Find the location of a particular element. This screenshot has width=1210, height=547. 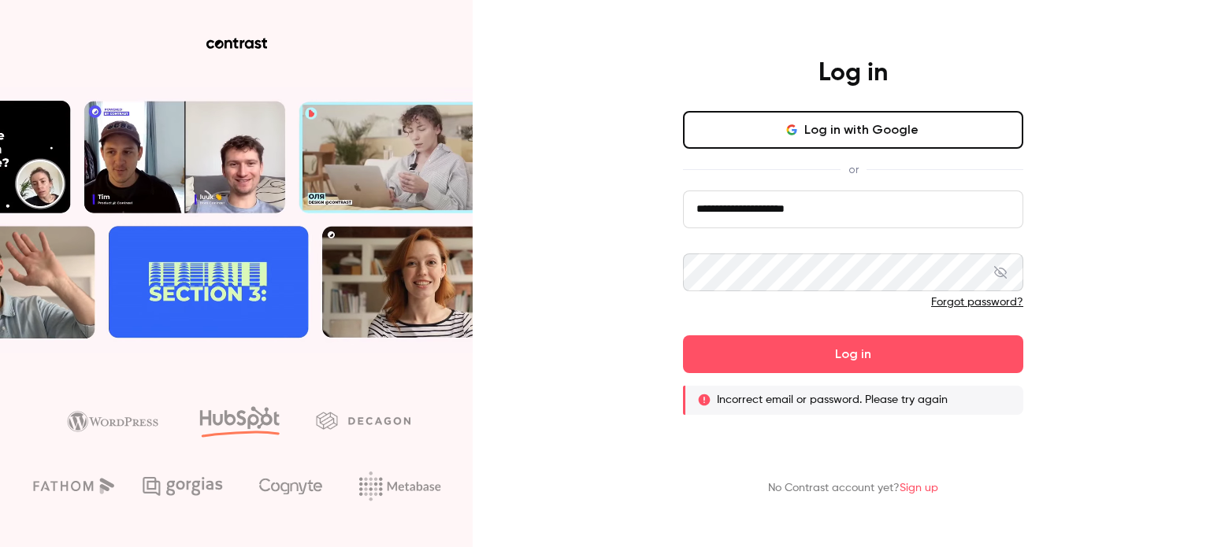

a: Sign up is located at coordinates (918, 488).